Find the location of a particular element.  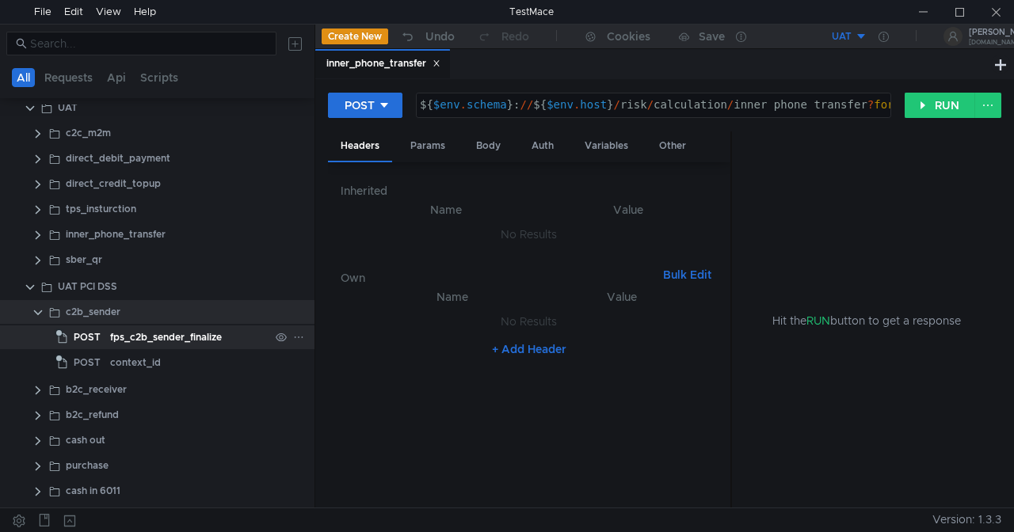

button: Bulk Edit is located at coordinates (687, 275).